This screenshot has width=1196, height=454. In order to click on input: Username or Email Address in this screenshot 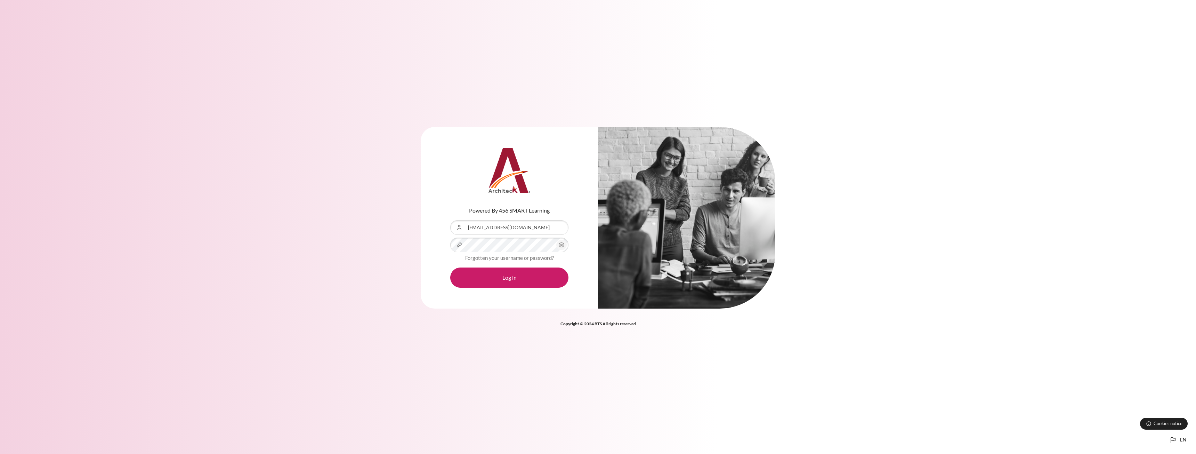, I will do `click(509, 227)`.